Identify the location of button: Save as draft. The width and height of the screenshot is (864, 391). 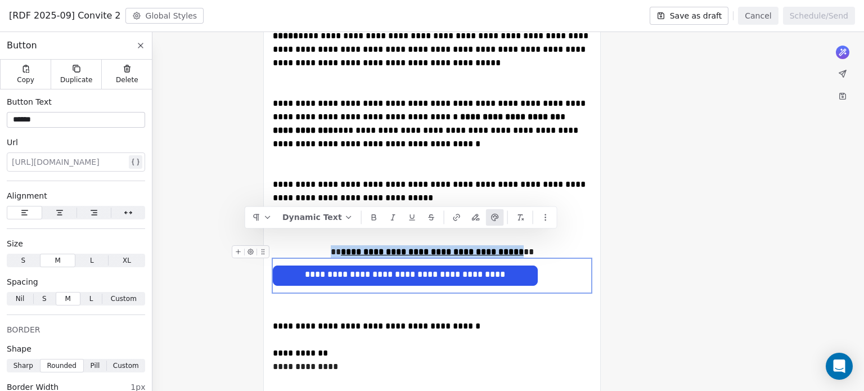
(689, 16).